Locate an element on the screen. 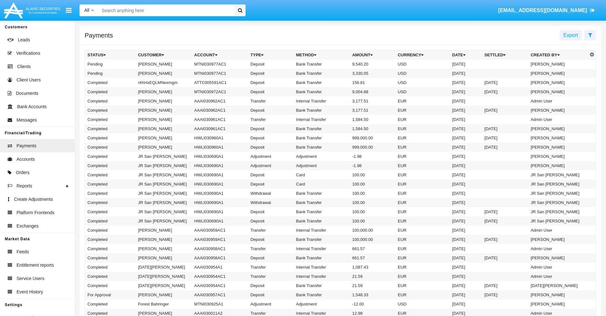 The width and height of the screenshot is (606, 316). span: Orders is located at coordinates (23, 172).